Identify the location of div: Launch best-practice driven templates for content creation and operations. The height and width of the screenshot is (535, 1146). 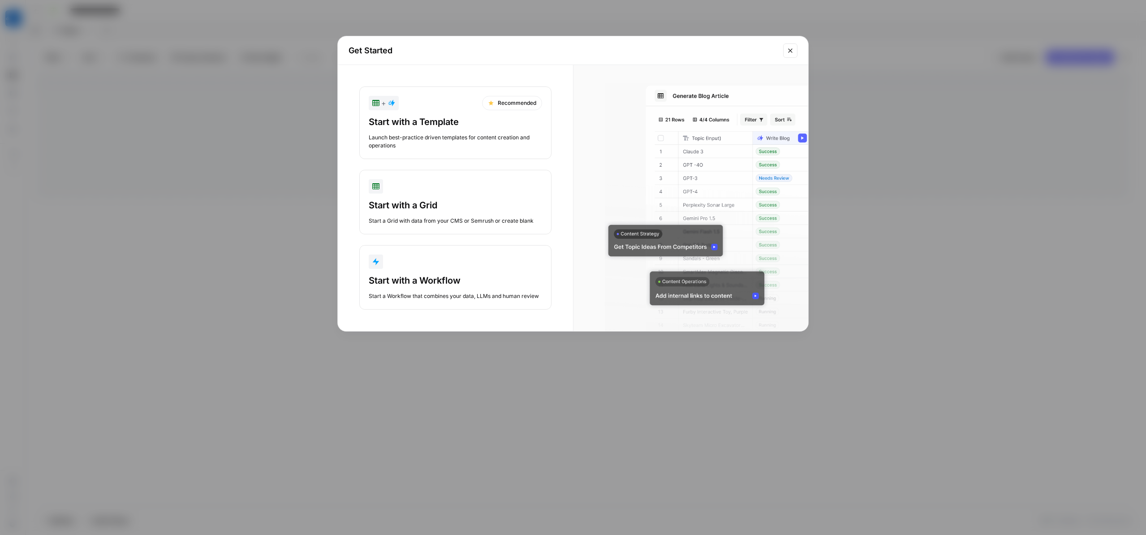
(455, 142).